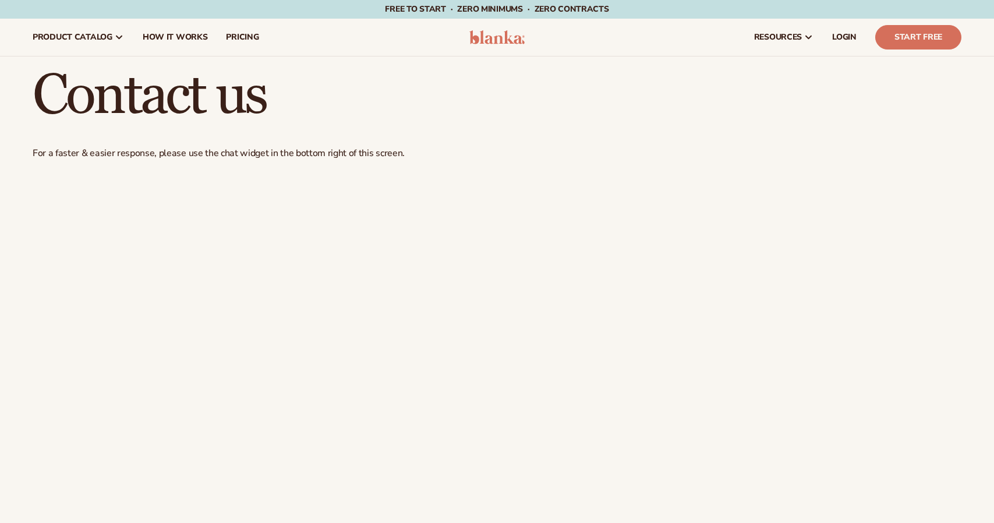 This screenshot has height=523, width=994. Describe the element at coordinates (918, 37) in the screenshot. I see `a: Start Free` at that location.